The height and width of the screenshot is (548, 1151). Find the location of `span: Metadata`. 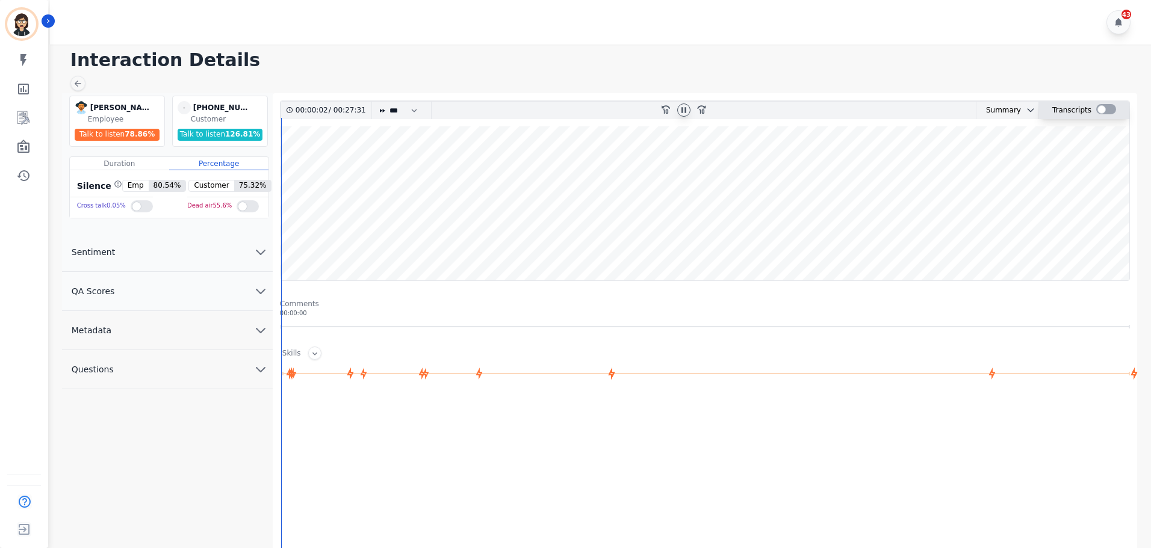

span: Metadata is located at coordinates (91, 330).